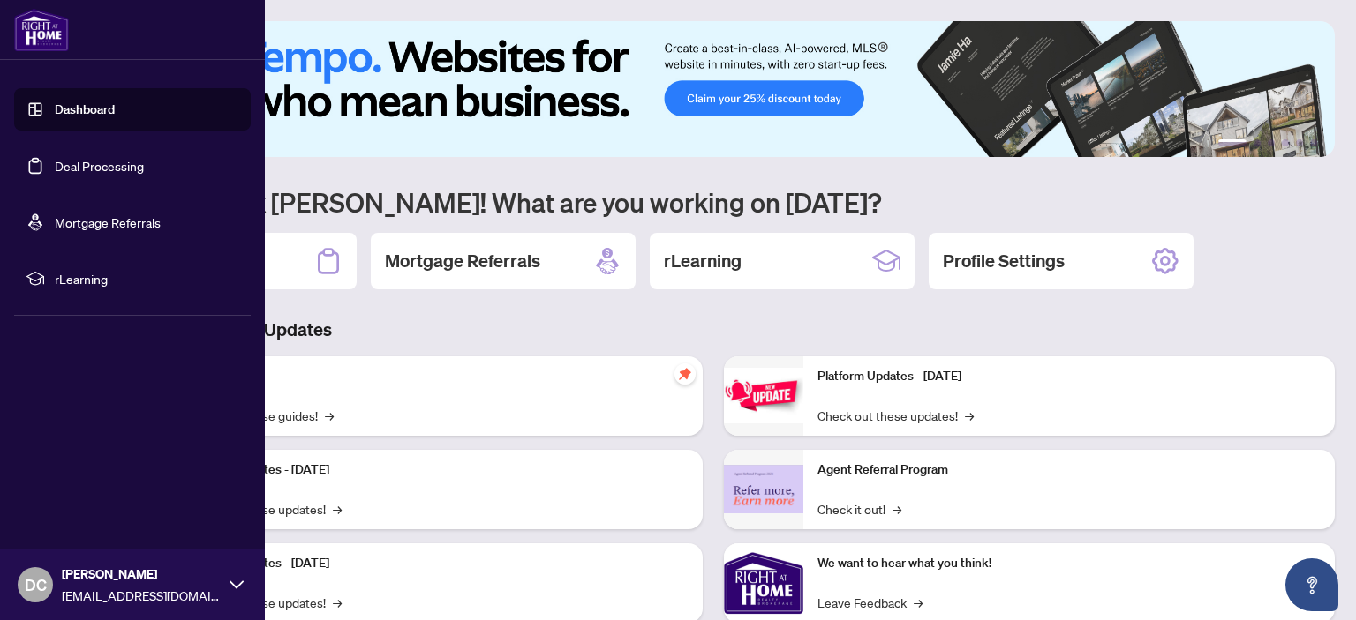 The height and width of the screenshot is (620, 1356). What do you see at coordinates (1069, 564) in the screenshot?
I see `p: We want to hear what you think!` at bounding box center [1069, 564].